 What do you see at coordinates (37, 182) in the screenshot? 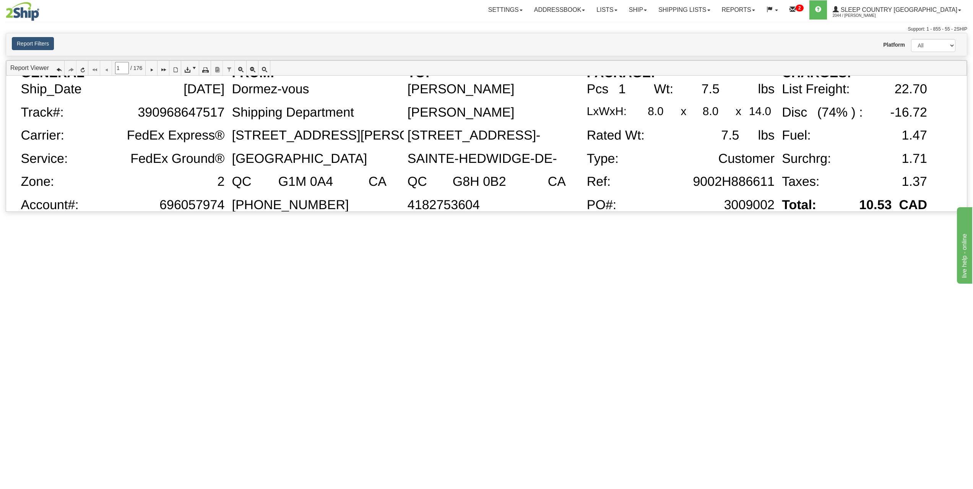
I see `div: Zone:` at bounding box center [37, 182].